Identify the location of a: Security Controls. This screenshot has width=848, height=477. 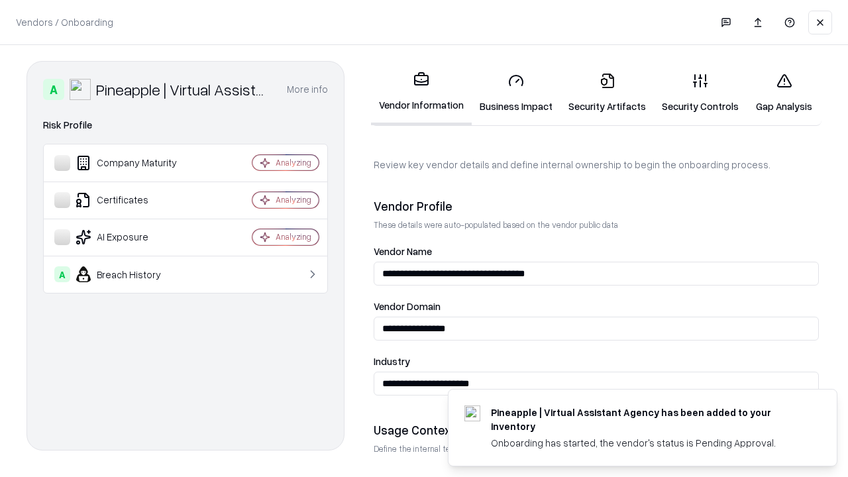
(700, 93).